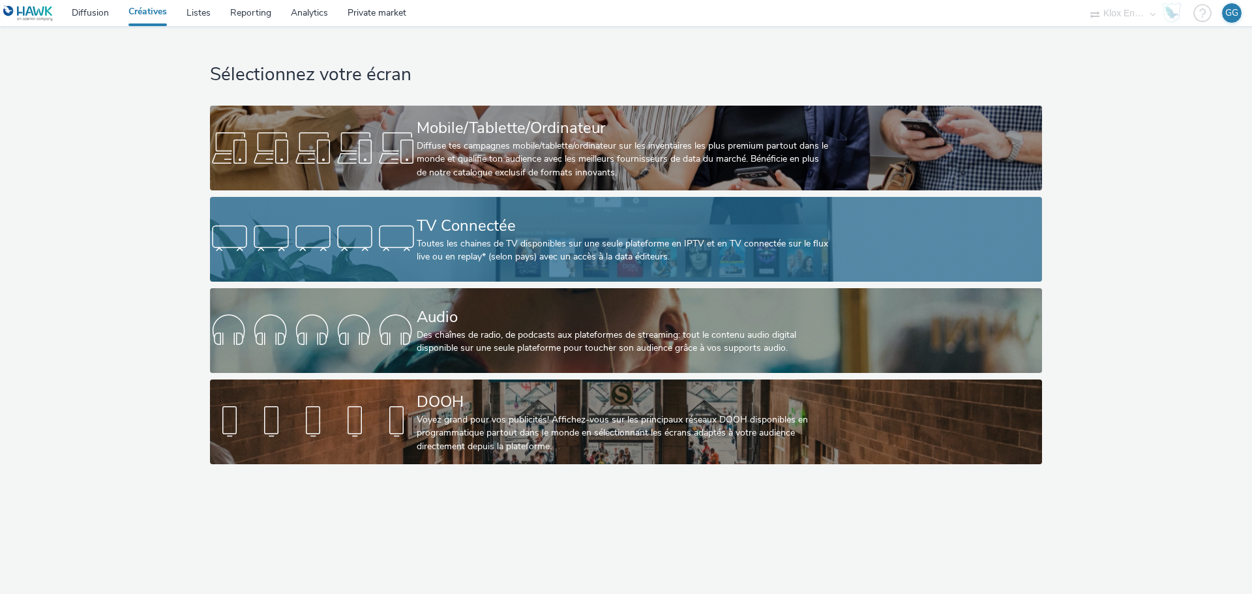 This screenshot has height=594, width=1252. Describe the element at coordinates (626, 239) in the screenshot. I see `a: TV ConnectéeToutes les chaines de TV disponibles sur une seule plateforme en IPTV et en TV connec...` at that location.